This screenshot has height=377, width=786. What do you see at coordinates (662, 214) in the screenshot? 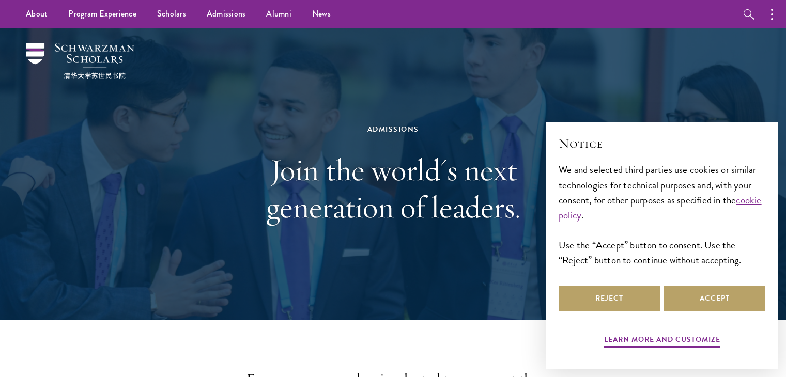
I see `div: We and selected third parties use cookies or similar technologies for technical purposes and, wit...` at bounding box center [662, 214].